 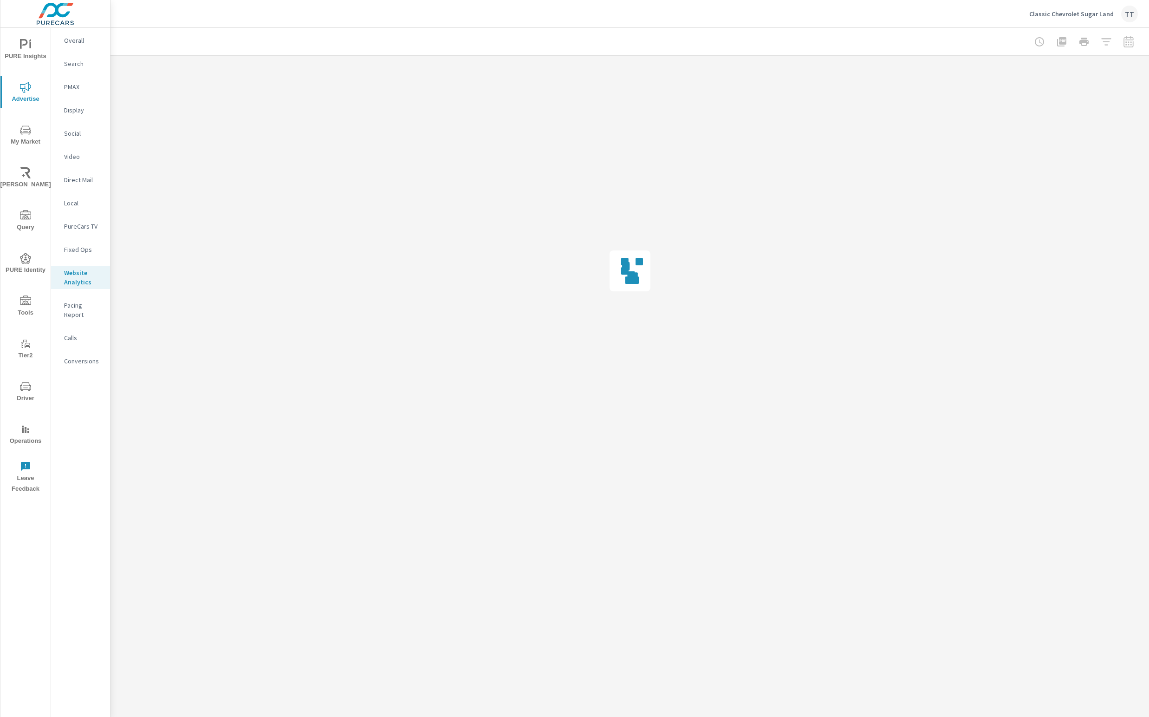 I want to click on p: PMAX, so click(x=83, y=87).